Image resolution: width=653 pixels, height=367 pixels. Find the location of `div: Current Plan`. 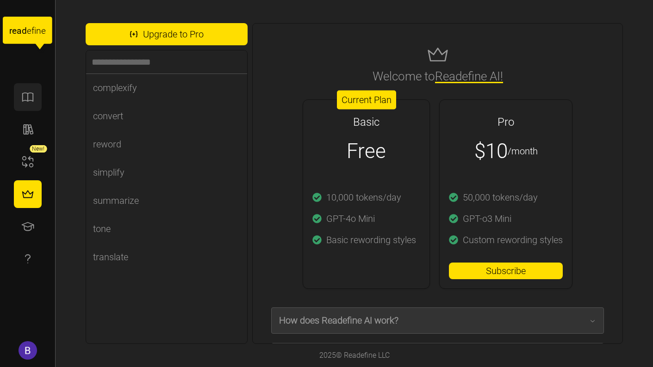

div: Current Plan is located at coordinates (367, 100).